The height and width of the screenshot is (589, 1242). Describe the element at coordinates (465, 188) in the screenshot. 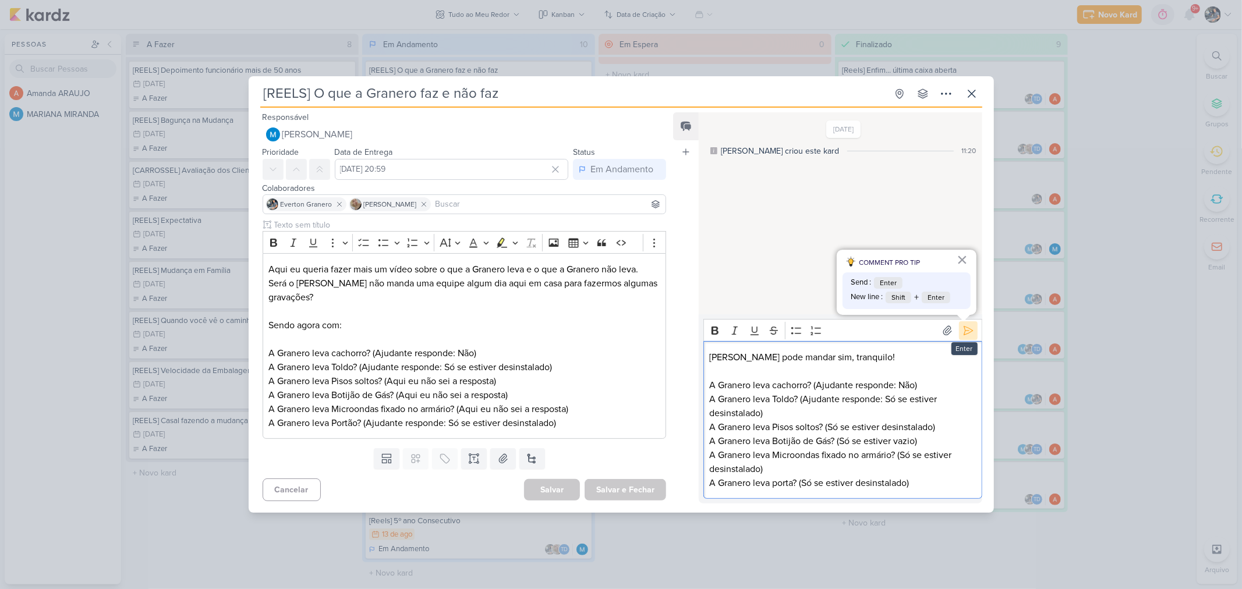

I see `div: Colaboradores` at that location.